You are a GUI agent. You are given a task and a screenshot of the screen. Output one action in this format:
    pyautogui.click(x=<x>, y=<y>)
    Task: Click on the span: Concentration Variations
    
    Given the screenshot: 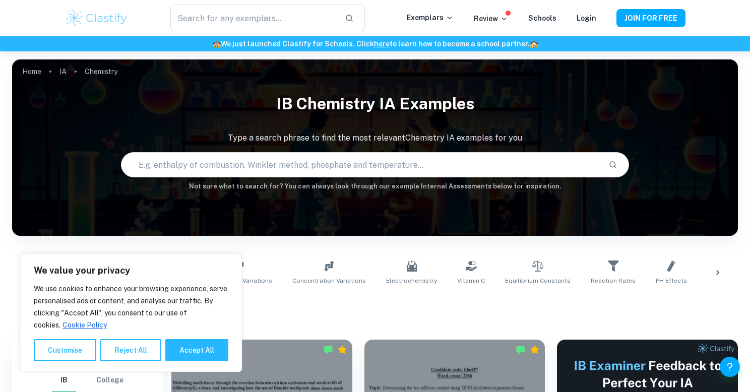 What is the action you would take?
    pyautogui.click(x=329, y=281)
    